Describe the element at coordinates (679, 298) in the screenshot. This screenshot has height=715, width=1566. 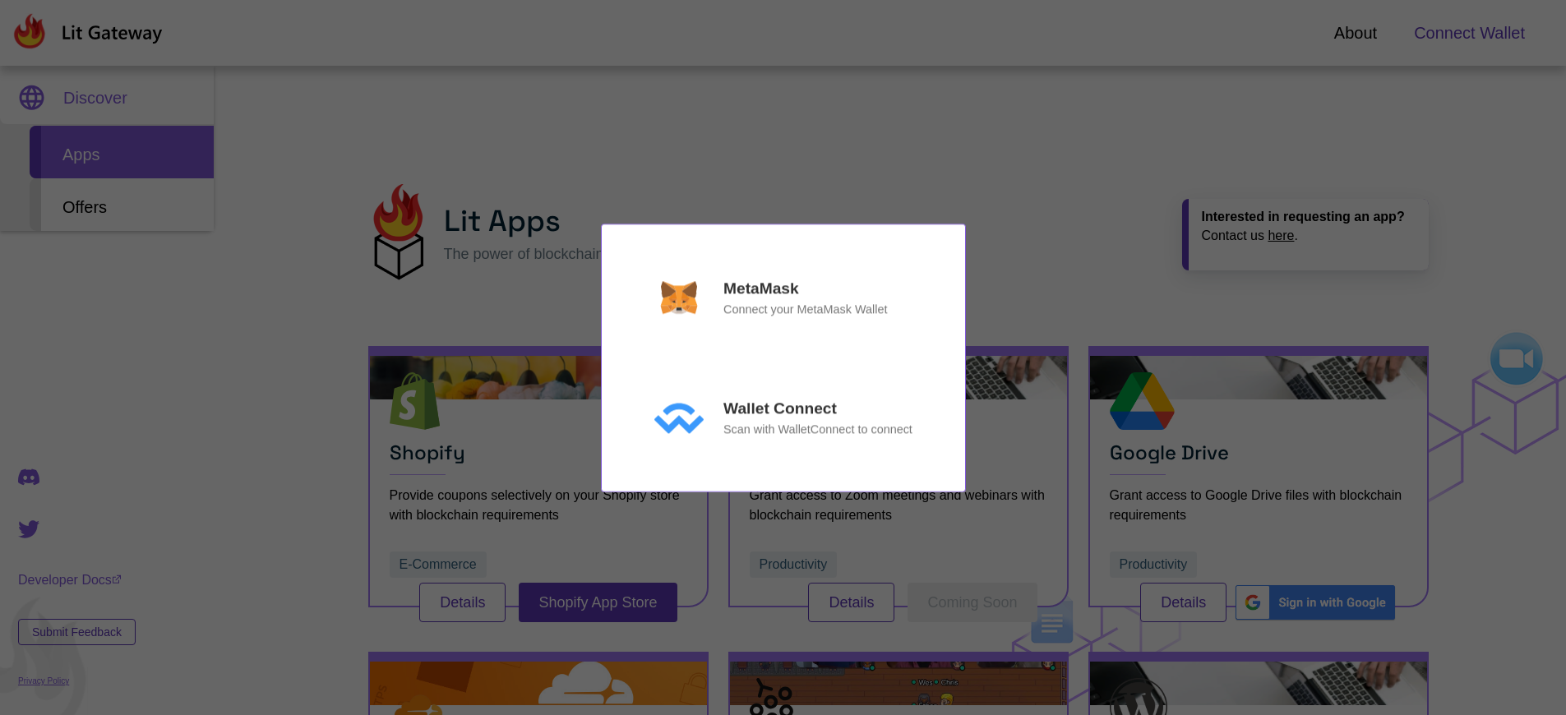
I see `img: svg+xml;base64,PHN2ZyBoZWlnaHQ9IjM1NSIgdmlld0JveD0iMCAwIDM5NyAzNTUiIHdpZHRoPSIzOTciIHhtbG5zPSJodH...` at that location.